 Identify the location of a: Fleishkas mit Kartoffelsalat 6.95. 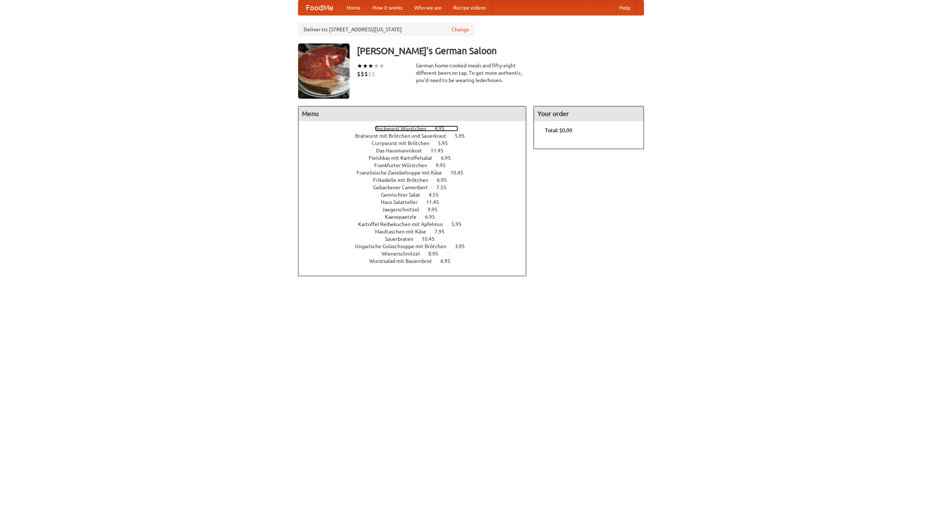
(416, 158).